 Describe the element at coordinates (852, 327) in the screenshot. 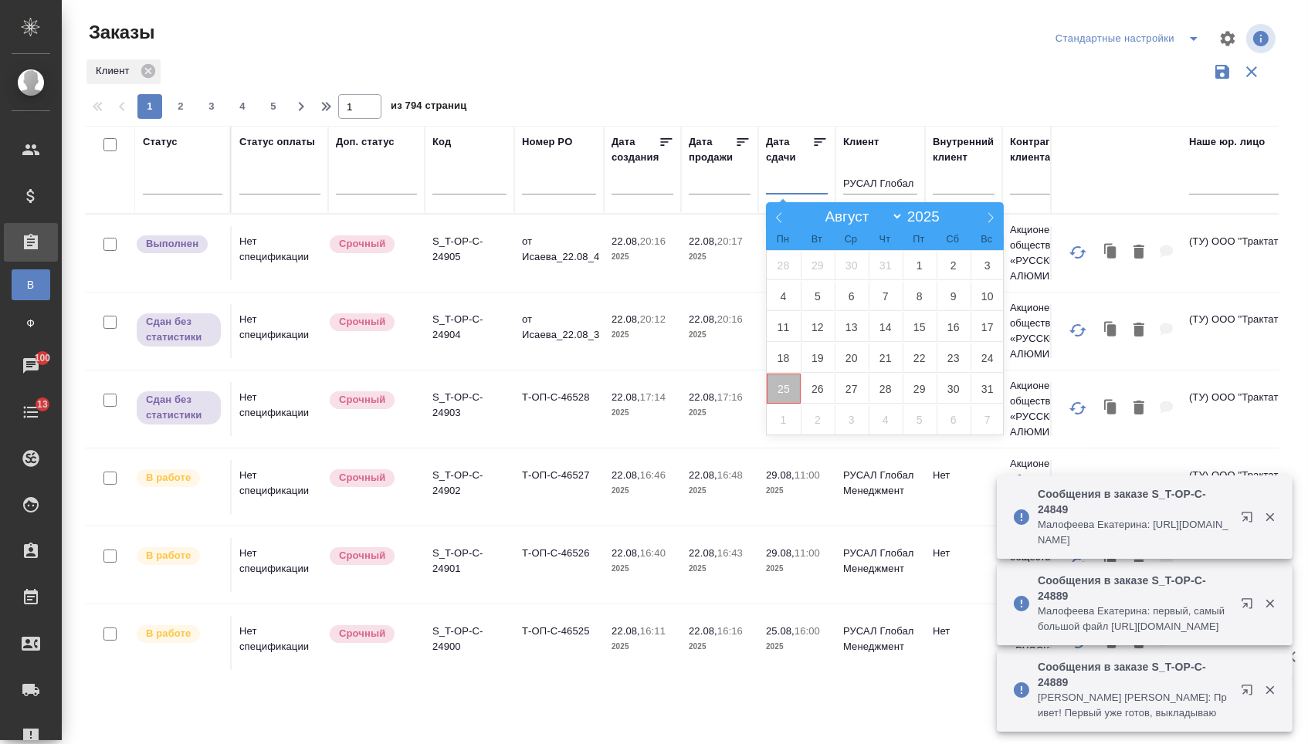

I see `span: Август 13, 2025` at that location.